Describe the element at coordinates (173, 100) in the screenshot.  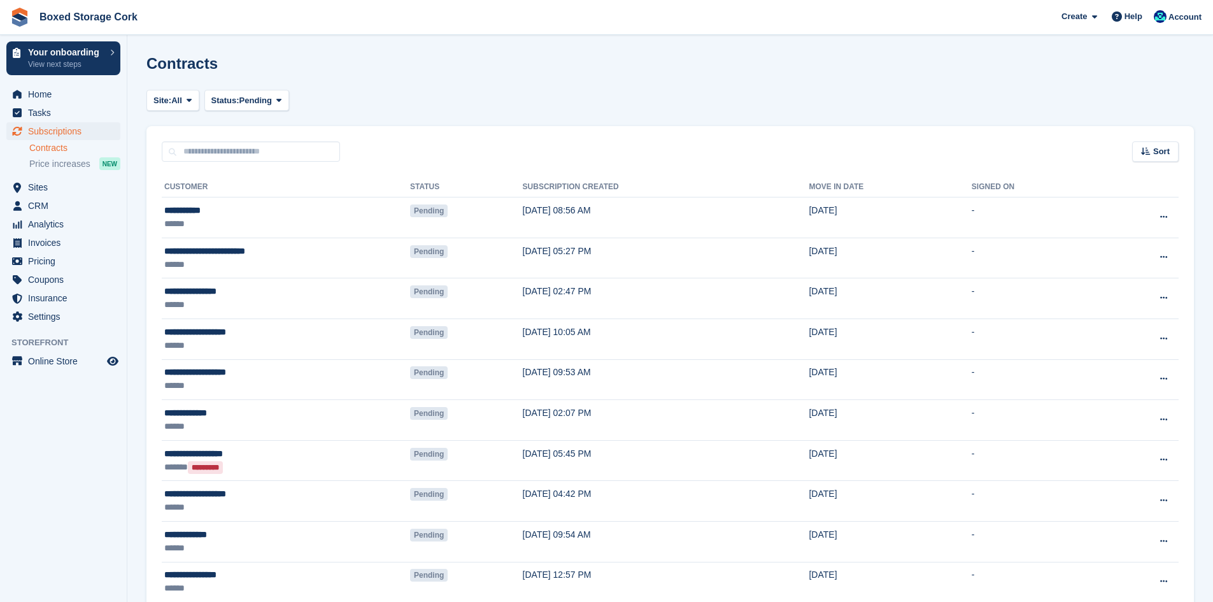
I see `button: Site: All` at that location.